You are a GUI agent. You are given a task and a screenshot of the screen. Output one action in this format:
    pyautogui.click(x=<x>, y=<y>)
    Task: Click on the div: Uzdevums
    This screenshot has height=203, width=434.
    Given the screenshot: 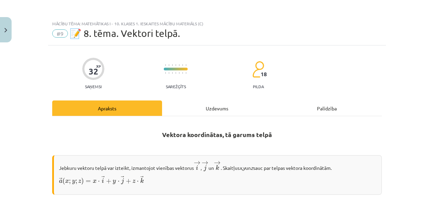 What is the action you would take?
    pyautogui.click(x=217, y=108)
    